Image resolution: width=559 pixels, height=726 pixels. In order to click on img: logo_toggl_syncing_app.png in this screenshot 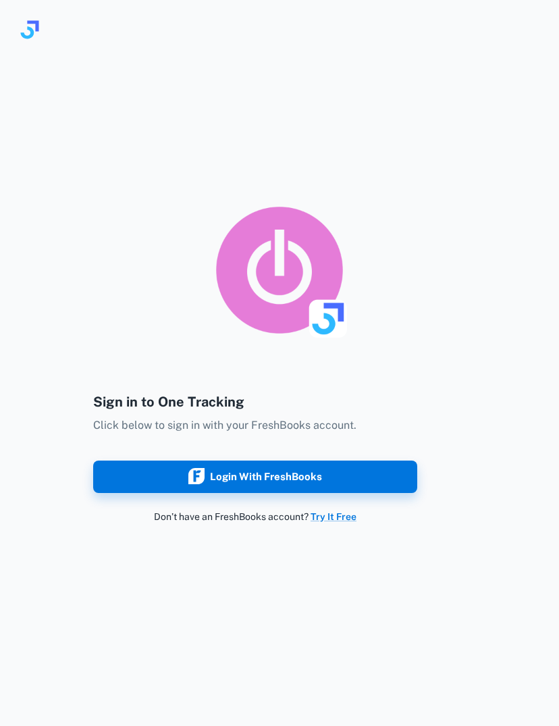, I will do `click(280, 270)`.